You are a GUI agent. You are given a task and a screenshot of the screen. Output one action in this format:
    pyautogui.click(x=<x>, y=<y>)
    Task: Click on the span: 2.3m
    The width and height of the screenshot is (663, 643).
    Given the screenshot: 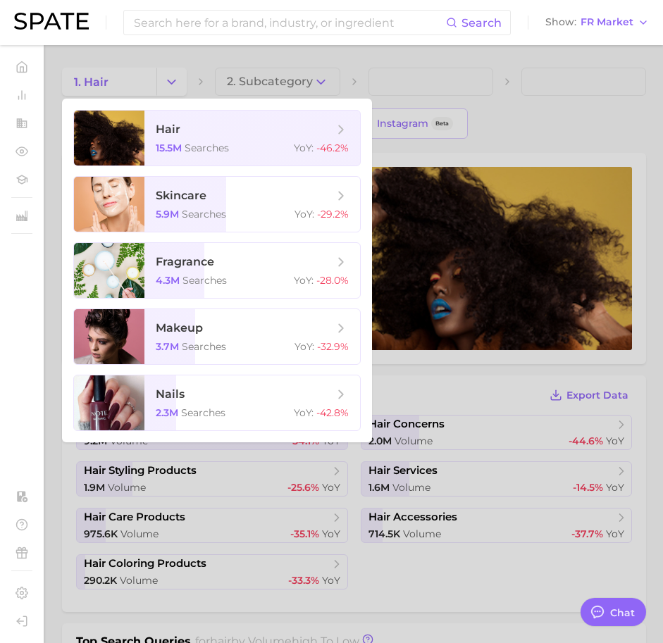 What is the action you would take?
    pyautogui.click(x=167, y=413)
    